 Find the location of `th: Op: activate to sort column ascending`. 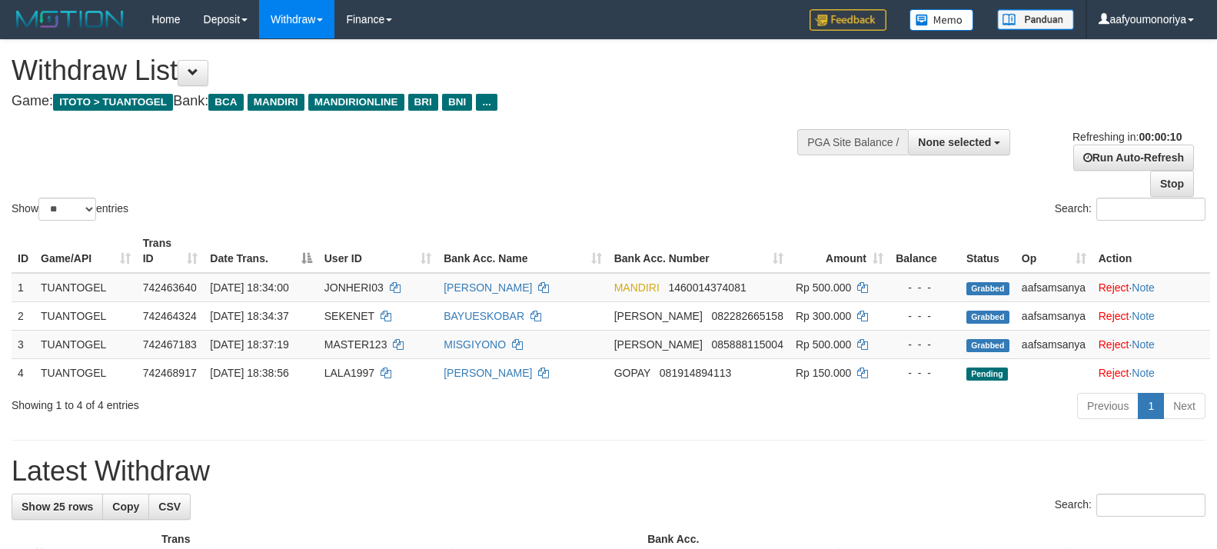

th: Op: activate to sort column ascending is located at coordinates (1054, 251).